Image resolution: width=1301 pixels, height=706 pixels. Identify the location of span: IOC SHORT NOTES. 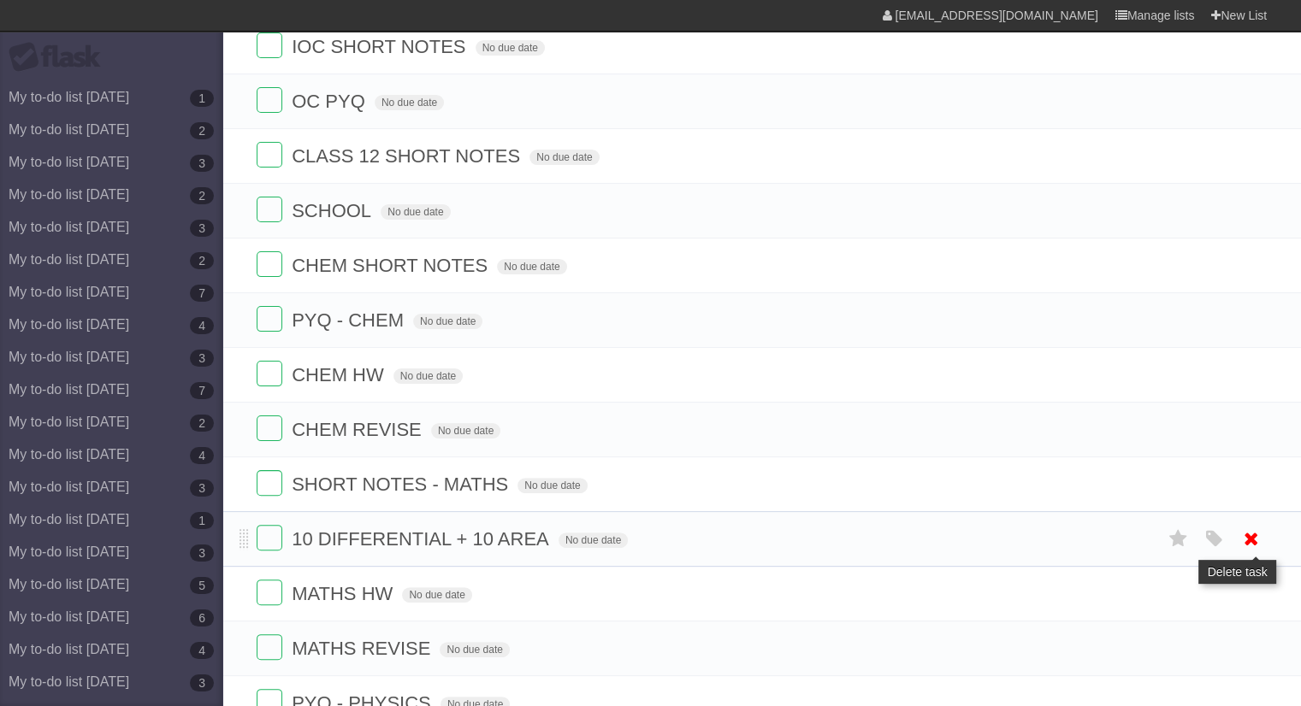
(381, 46).